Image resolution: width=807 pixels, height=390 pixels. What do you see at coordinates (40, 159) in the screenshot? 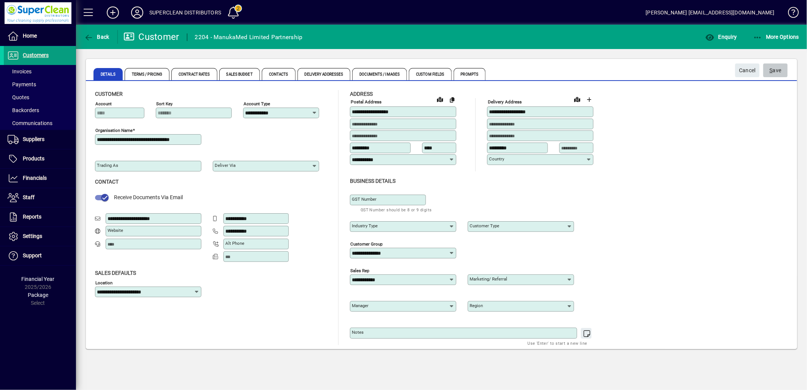
I see `a: Products` at bounding box center [40, 159].